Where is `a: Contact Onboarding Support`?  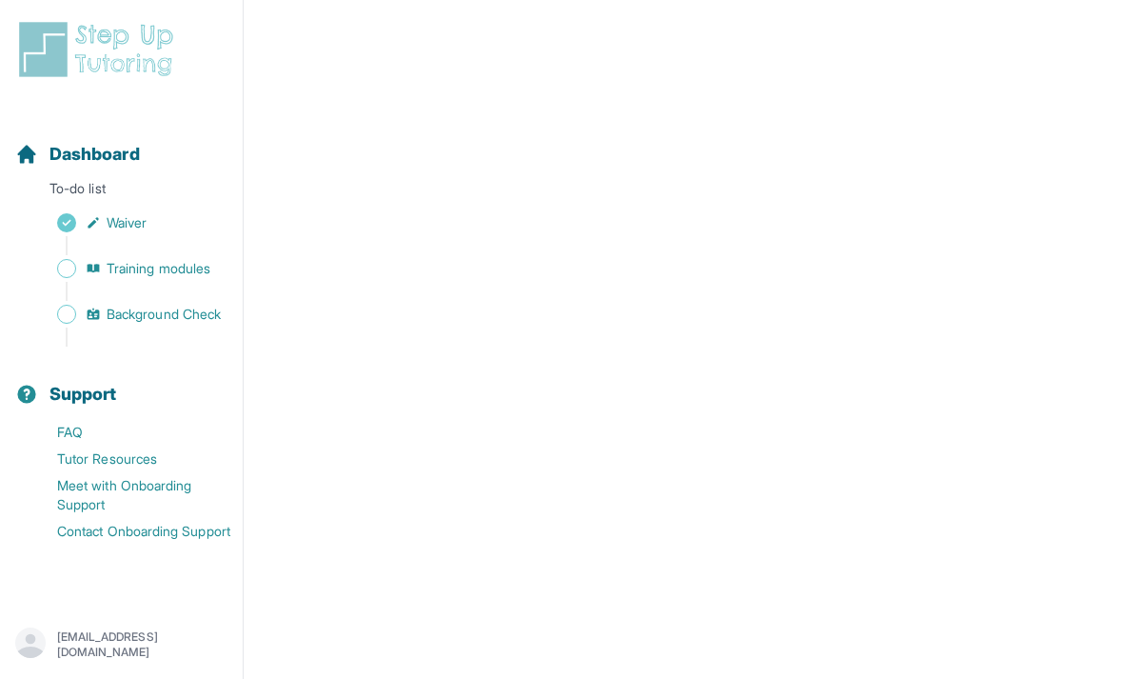
a: Contact Onboarding Support is located at coordinates (129, 531).